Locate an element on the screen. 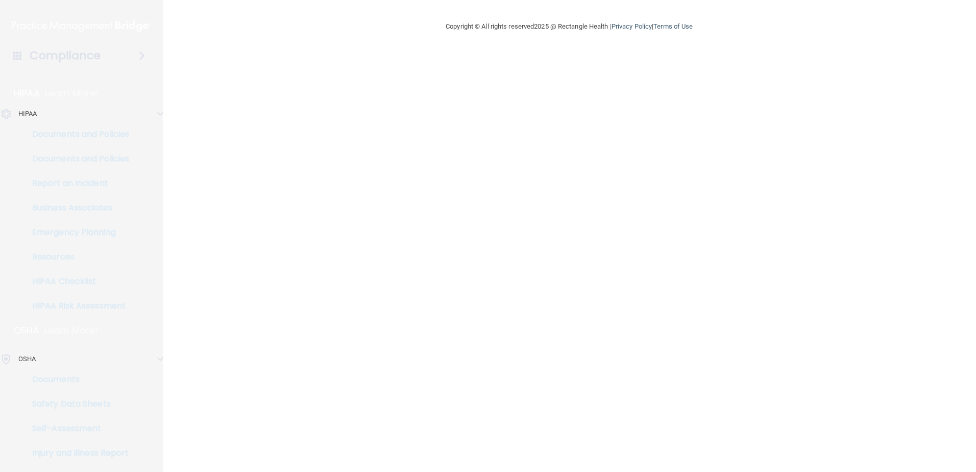  a: Privacy Policy is located at coordinates (632, 26).